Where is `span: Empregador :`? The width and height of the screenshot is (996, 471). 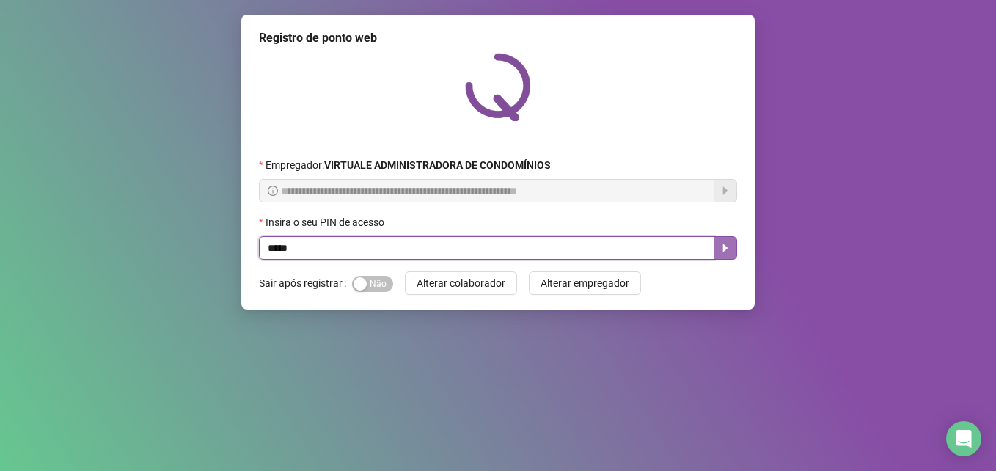 span: Empregador : is located at coordinates (408, 165).